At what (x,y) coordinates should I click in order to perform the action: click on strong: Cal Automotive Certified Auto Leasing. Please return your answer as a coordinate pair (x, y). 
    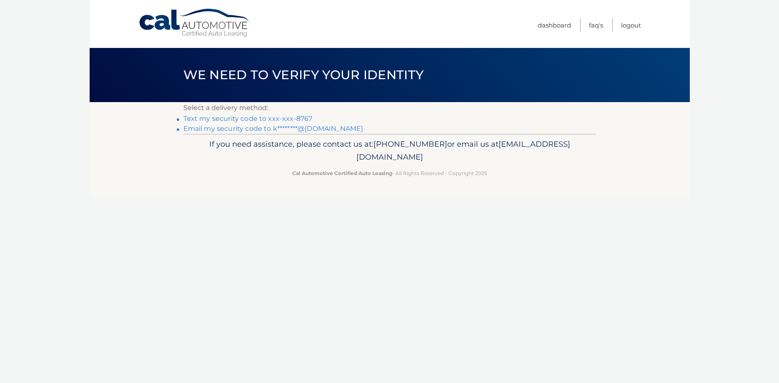
    Looking at the image, I should click on (342, 173).